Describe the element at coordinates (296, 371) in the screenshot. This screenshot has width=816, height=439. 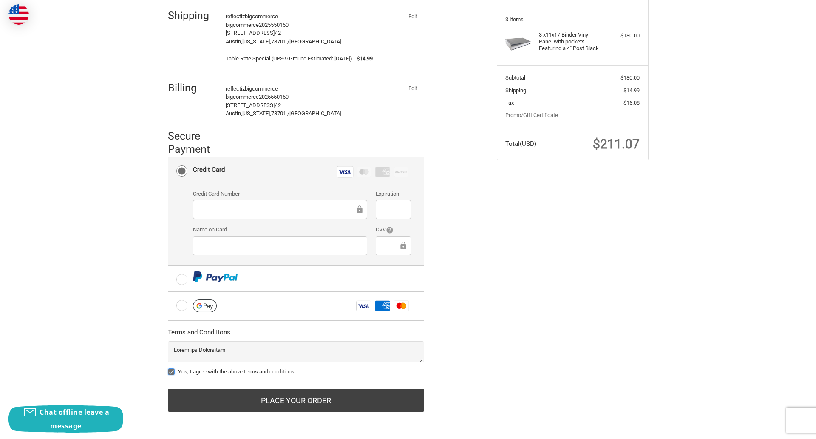
I see `label: Yes, I agree with the above terms and conditions` at that location.